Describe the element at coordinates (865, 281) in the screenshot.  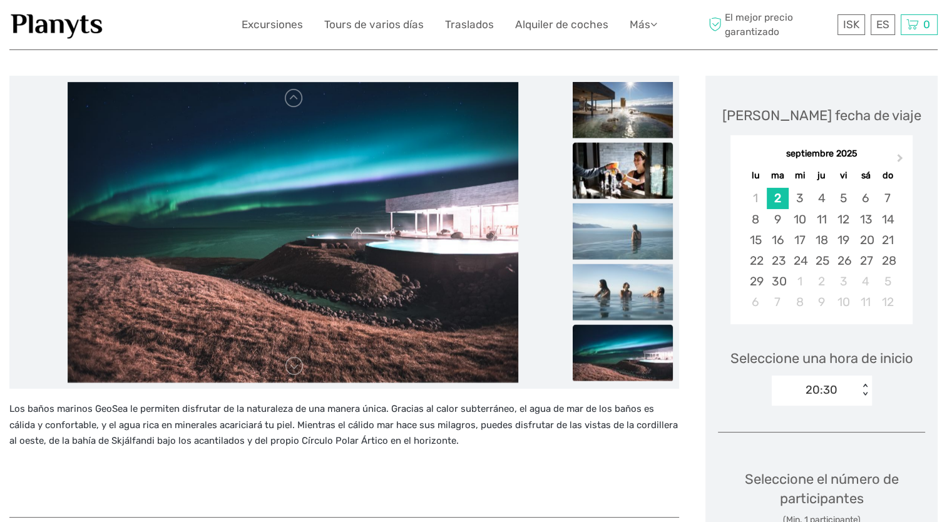
I see `div: Choose sábado, 4 de octubre de 2025` at that location.